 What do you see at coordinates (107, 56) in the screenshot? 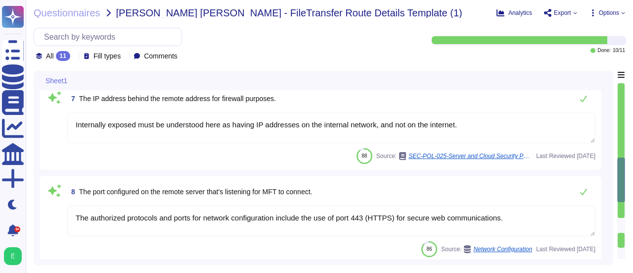
I see `span: Fill types` at bounding box center [107, 56].